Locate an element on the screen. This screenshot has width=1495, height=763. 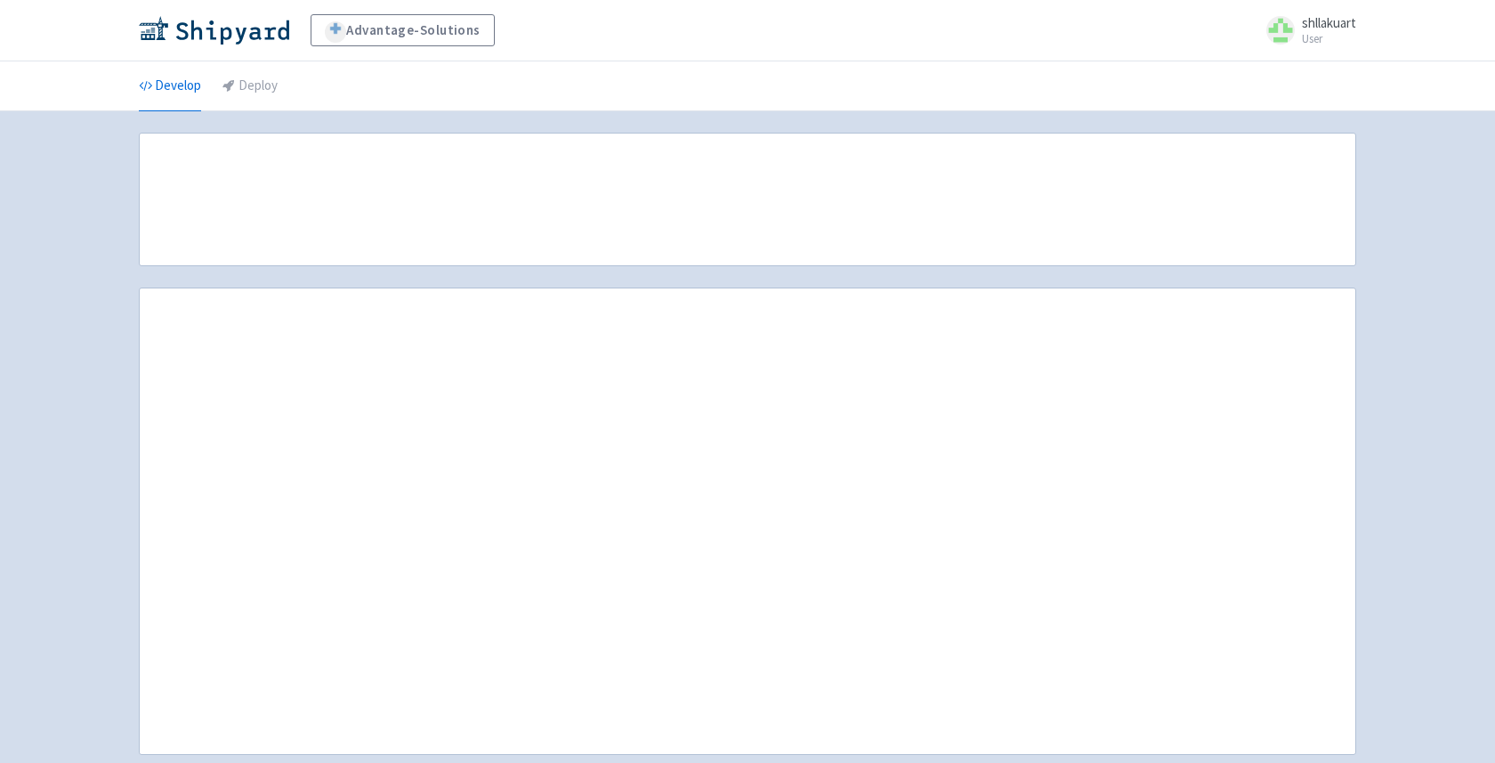
a: Develop is located at coordinates (170, 86).